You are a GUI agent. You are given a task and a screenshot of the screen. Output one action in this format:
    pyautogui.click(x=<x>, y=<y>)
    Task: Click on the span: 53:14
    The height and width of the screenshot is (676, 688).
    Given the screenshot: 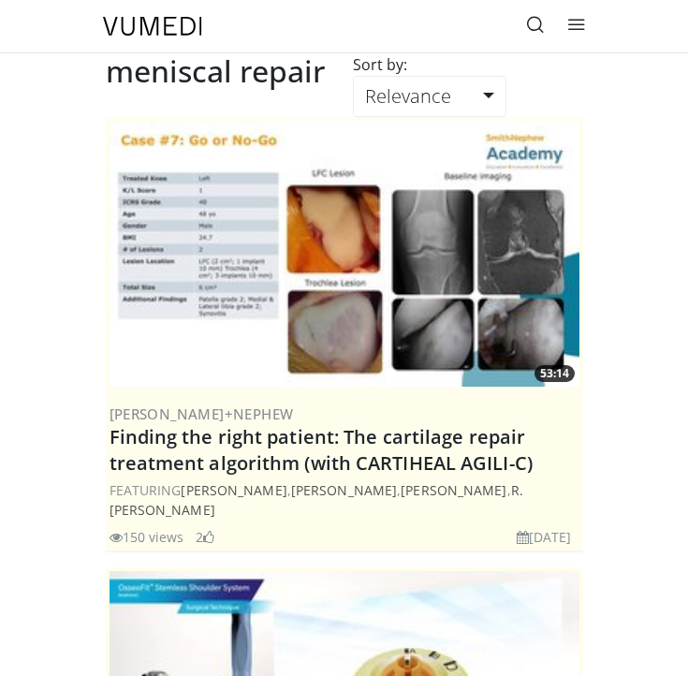 What is the action you would take?
    pyautogui.click(x=554, y=374)
    